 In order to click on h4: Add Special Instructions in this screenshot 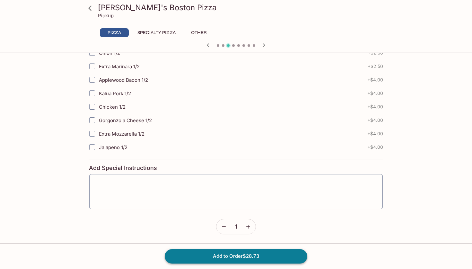, I will do `click(236, 168)`.